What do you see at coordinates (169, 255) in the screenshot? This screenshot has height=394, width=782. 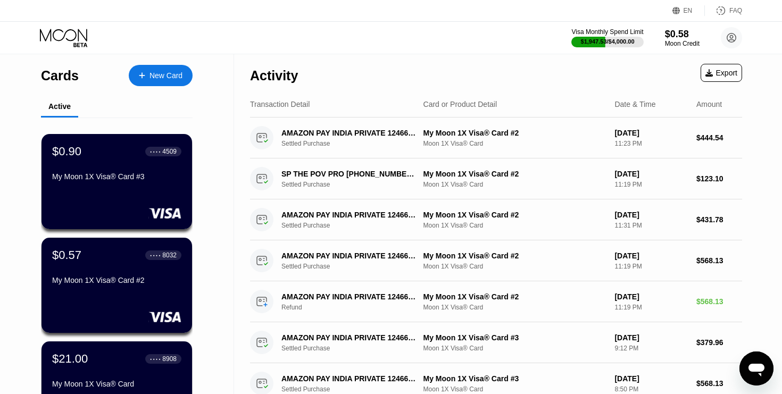 I see `div: 8032` at bounding box center [169, 255].